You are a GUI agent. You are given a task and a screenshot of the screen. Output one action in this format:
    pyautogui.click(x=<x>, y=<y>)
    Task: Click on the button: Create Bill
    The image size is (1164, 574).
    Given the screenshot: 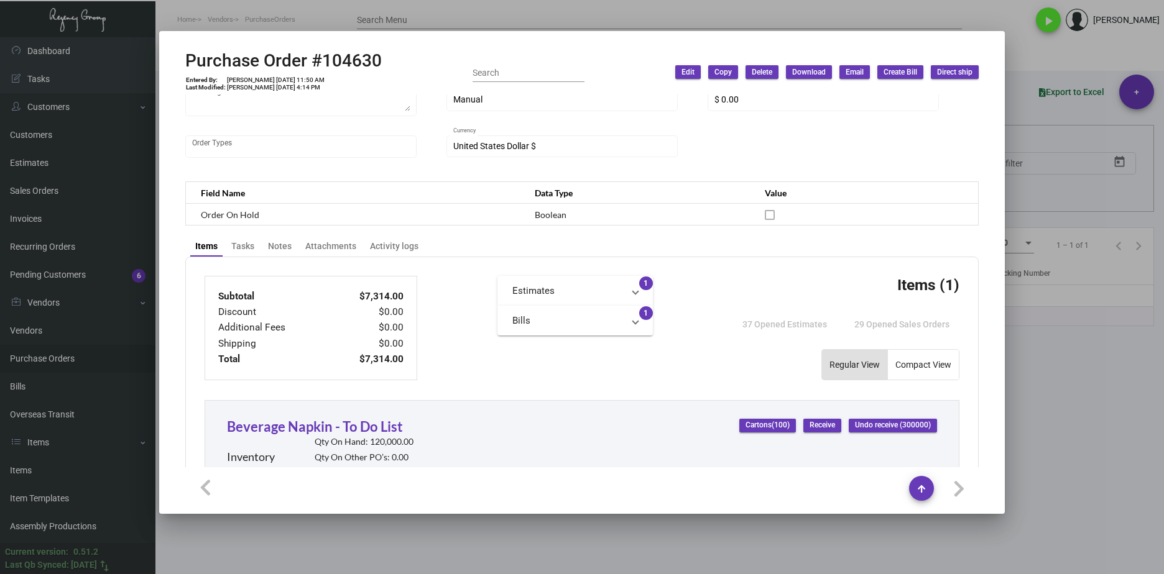 What is the action you would take?
    pyautogui.click(x=900, y=72)
    